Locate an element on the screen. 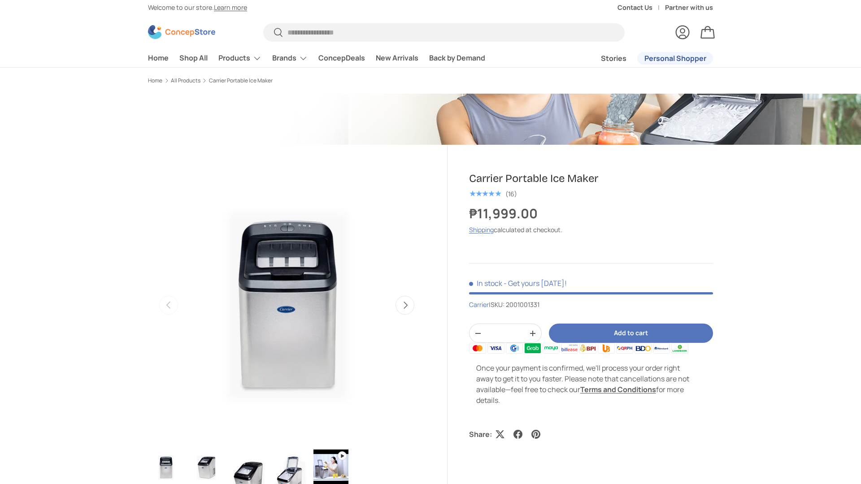 The width and height of the screenshot is (861, 484). img: bdo is located at coordinates (643, 348).